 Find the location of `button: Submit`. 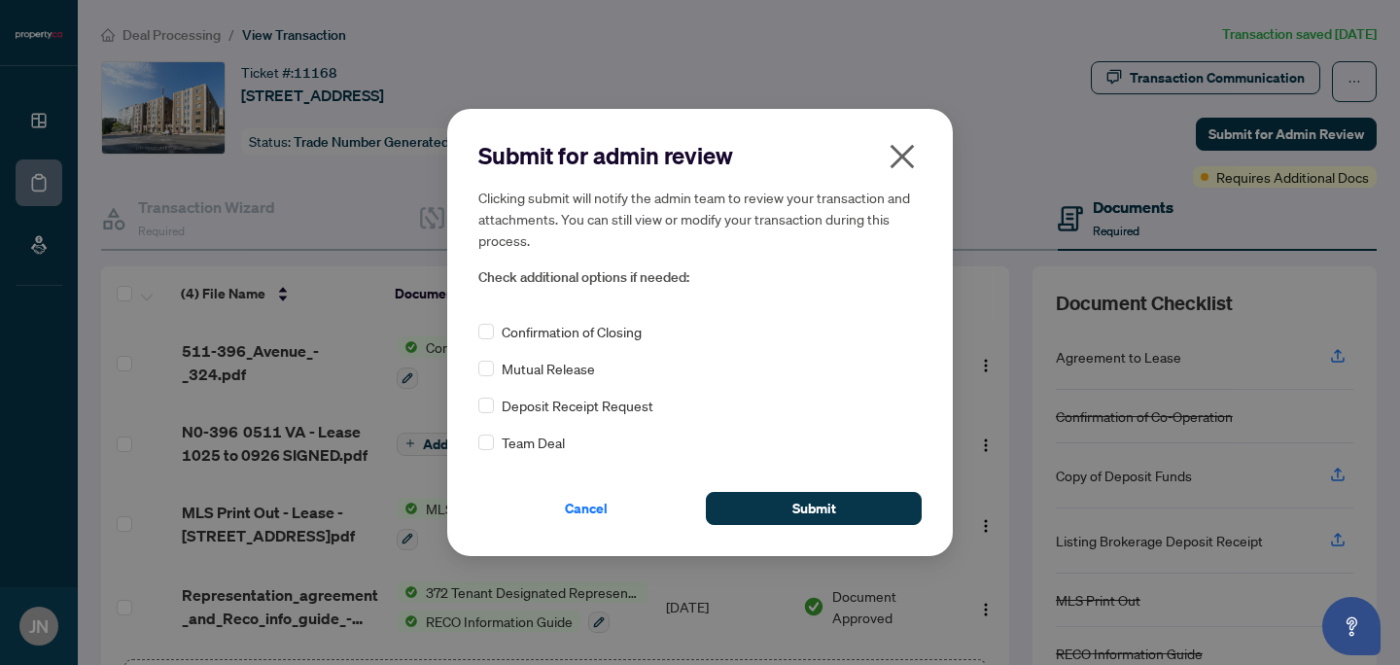

button: Submit is located at coordinates (814, 509).